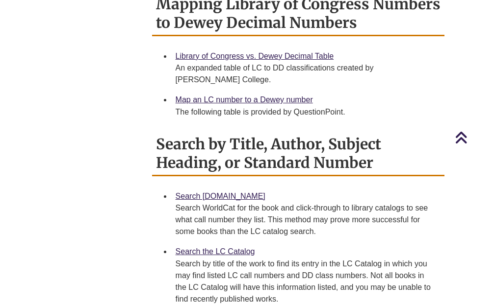  Describe the element at coordinates (298, 154) in the screenshot. I see `h2: Search by Title, Author, Subject Heading, or Standard Number` at that location.